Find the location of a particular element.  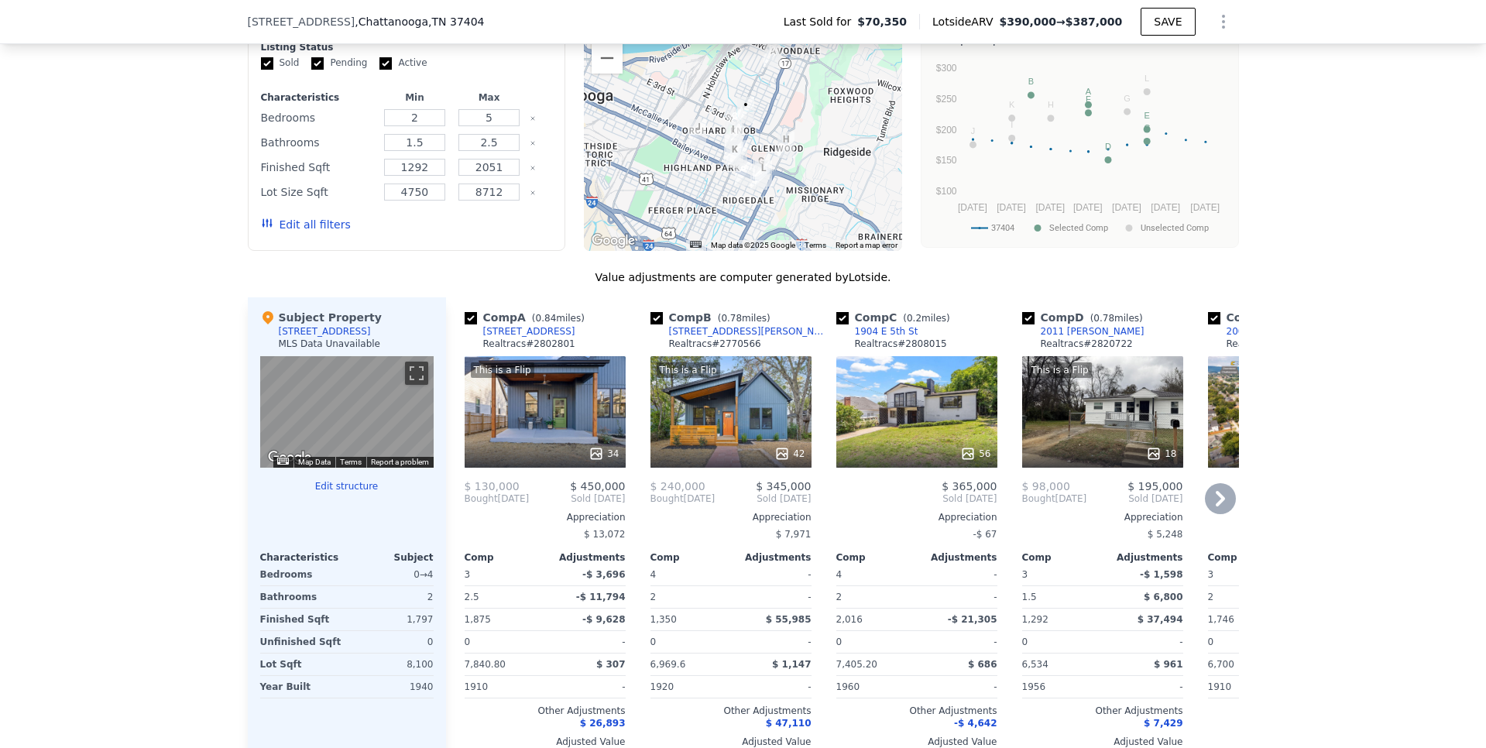

span: $ 365,000 is located at coordinates (969, 486).